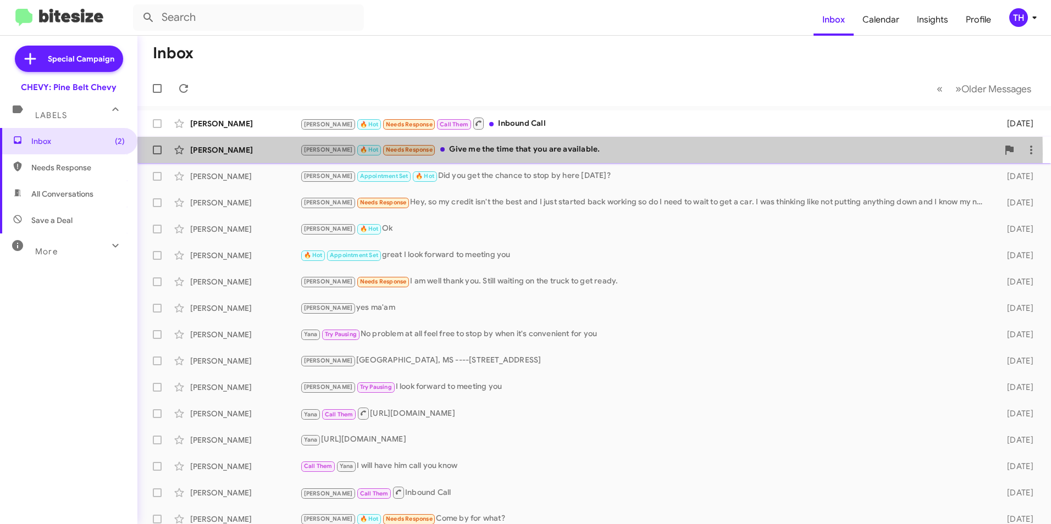  Describe the element at coordinates (880, 20) in the screenshot. I see `a: Calendar` at that location.